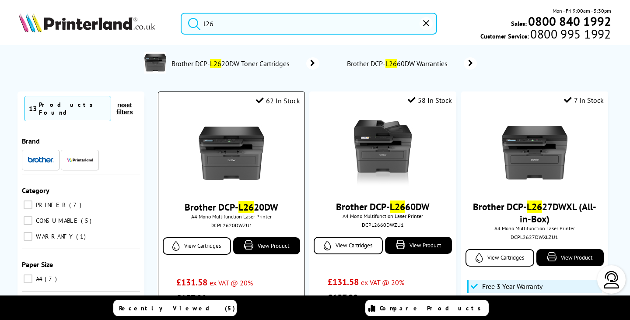 This screenshot has height=320, width=630. I want to click on span: WARRANTY, so click(54, 236).